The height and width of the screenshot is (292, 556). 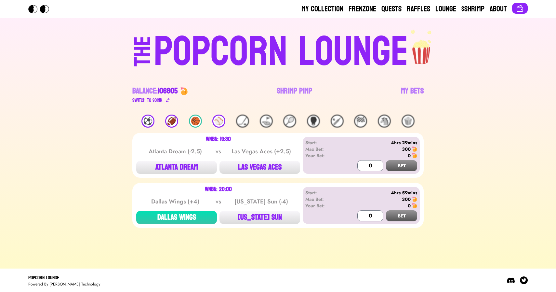 I want to click on img: Twitter, so click(x=524, y=280).